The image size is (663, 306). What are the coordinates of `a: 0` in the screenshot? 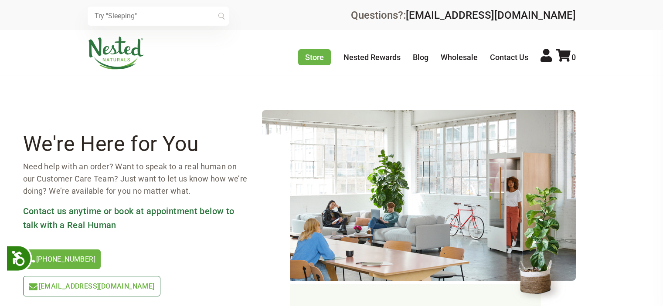 It's located at (566, 57).